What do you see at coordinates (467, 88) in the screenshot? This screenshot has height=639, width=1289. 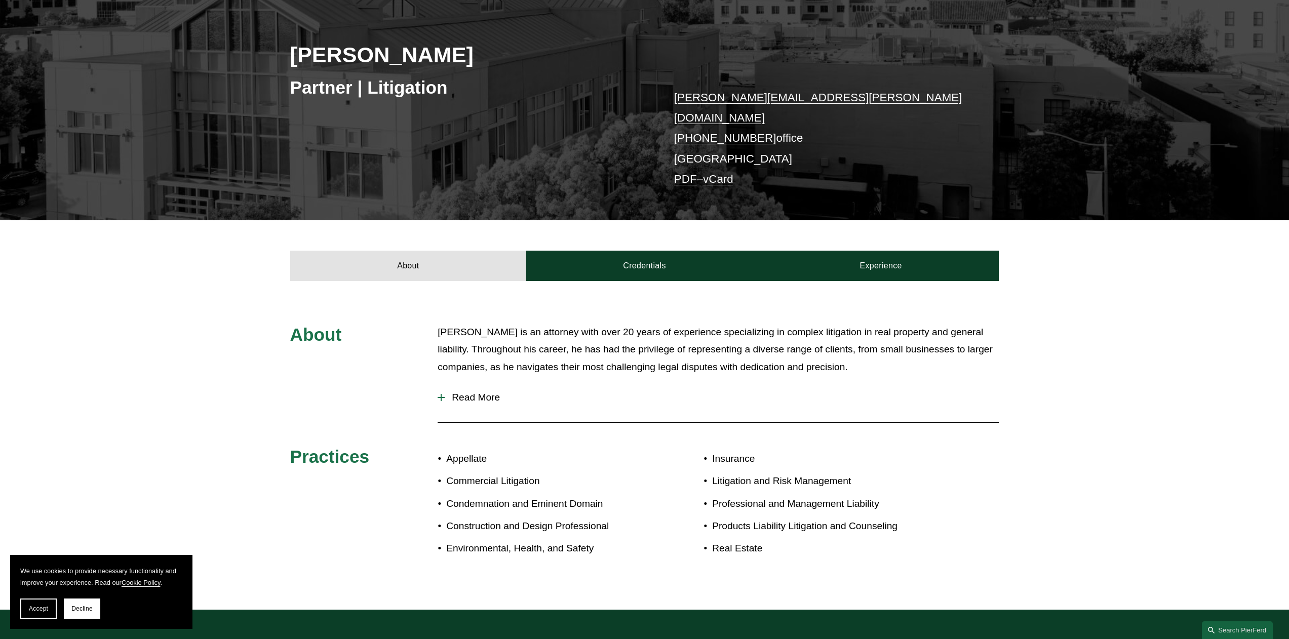 I see `h3: Partner | Litigation` at bounding box center [467, 88].